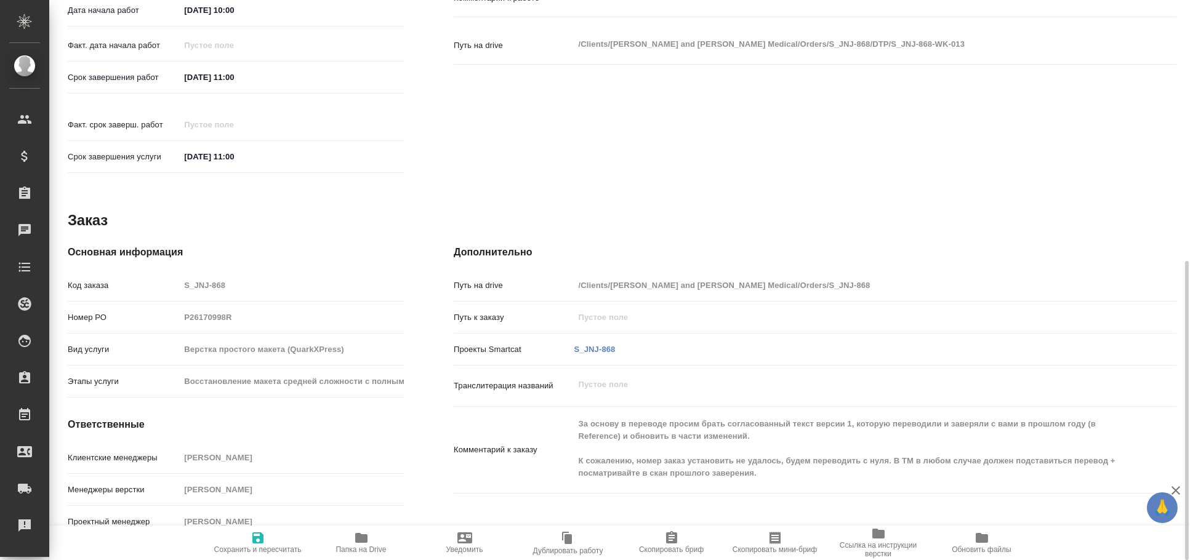 Image resolution: width=1190 pixels, height=560 pixels. I want to click on h4: Основная информация, so click(236, 252).